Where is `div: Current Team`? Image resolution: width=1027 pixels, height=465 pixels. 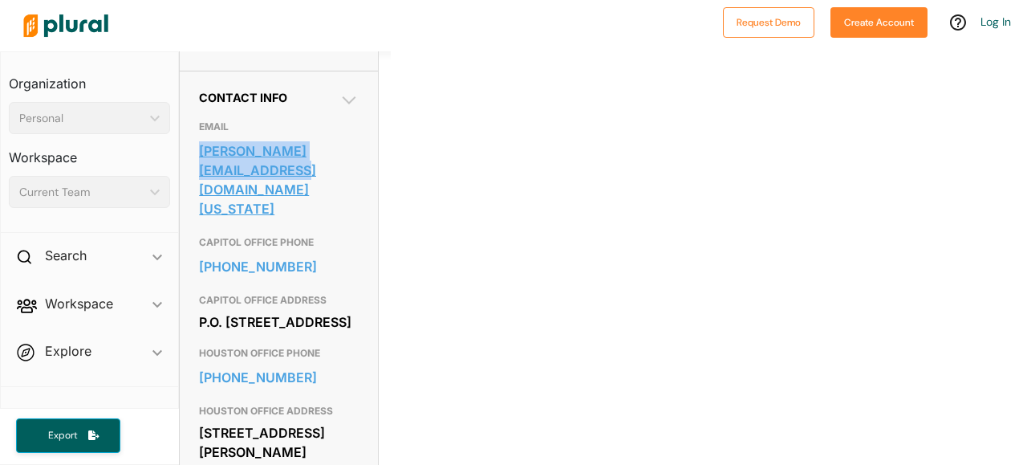 div: Current Team is located at coordinates (81, 192).